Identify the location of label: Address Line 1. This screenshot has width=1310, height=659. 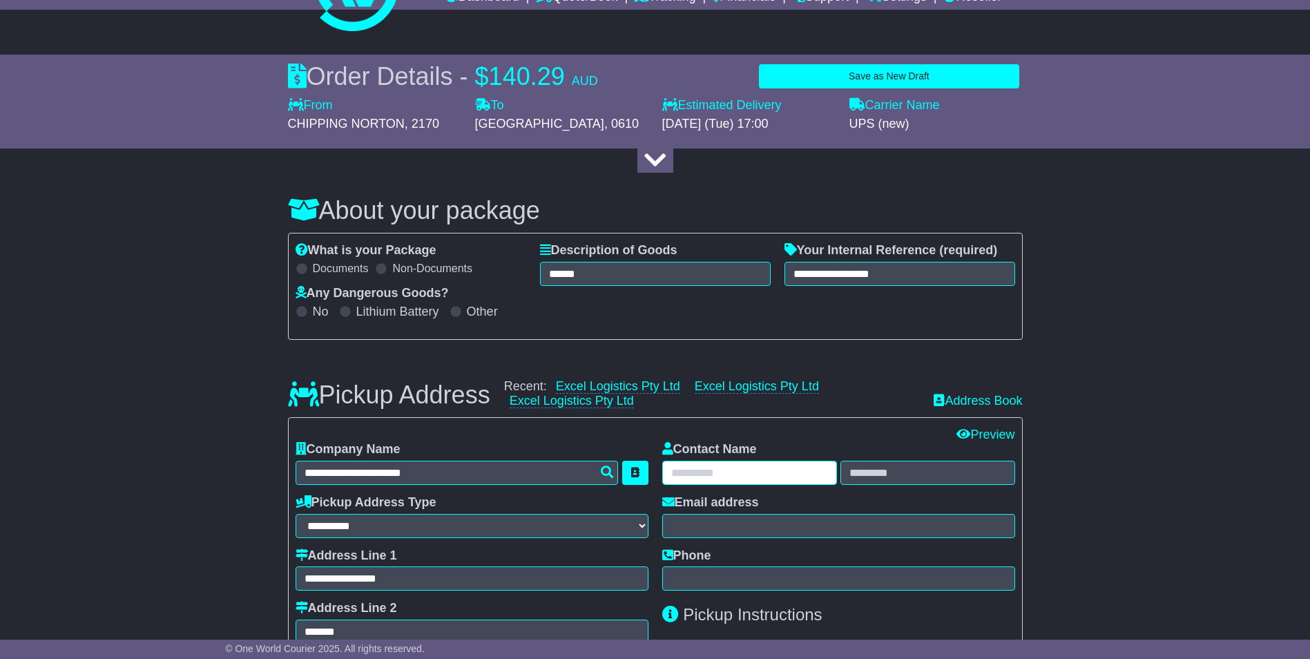
(346, 556).